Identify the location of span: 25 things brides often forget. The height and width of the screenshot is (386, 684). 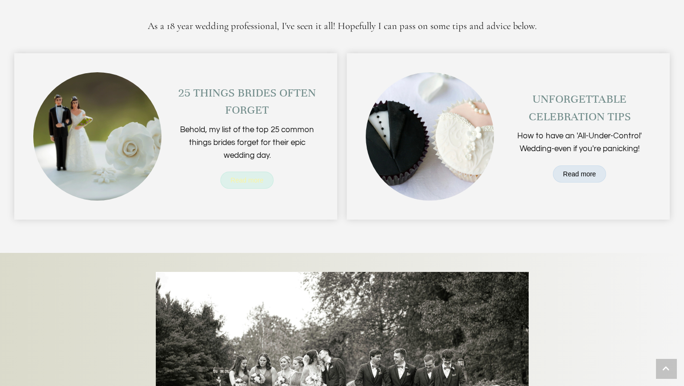
(247, 101).